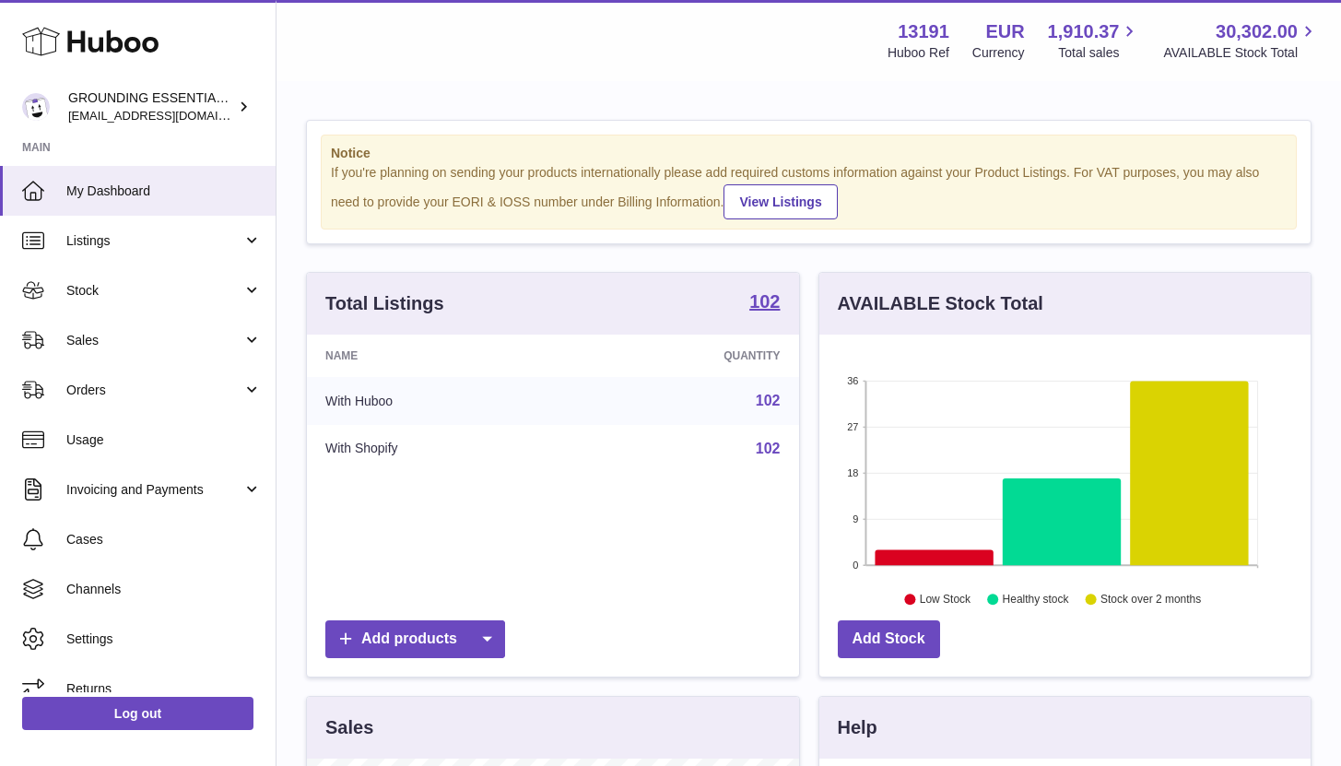 Image resolution: width=1341 pixels, height=766 pixels. What do you see at coordinates (855, 519) in the screenshot?
I see `text: 9` at bounding box center [855, 519].